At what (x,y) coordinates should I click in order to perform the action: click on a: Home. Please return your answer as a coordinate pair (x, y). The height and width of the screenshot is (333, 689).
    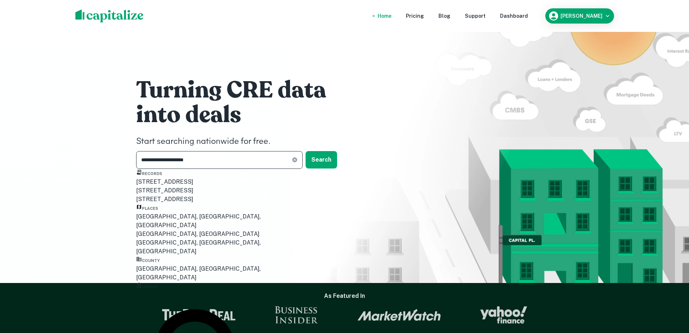
    Looking at the image, I should click on (385, 16).